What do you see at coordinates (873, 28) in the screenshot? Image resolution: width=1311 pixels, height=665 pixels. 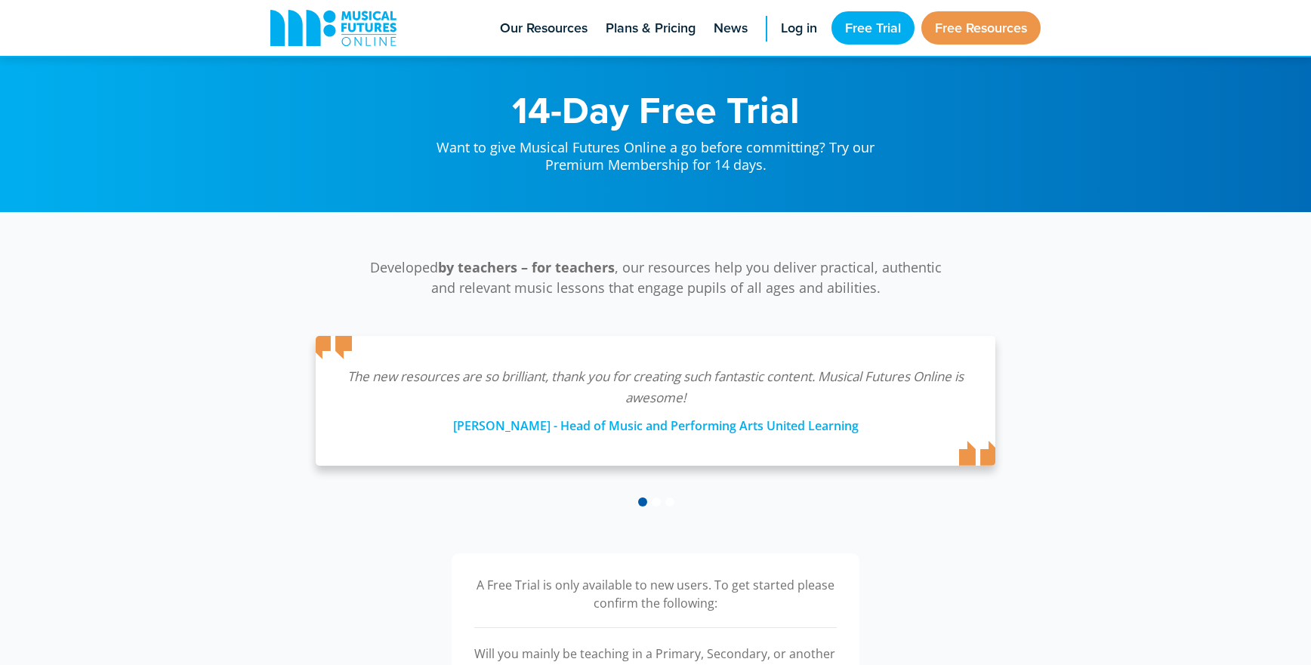 I see `a: Free Trial` at bounding box center [873, 28].